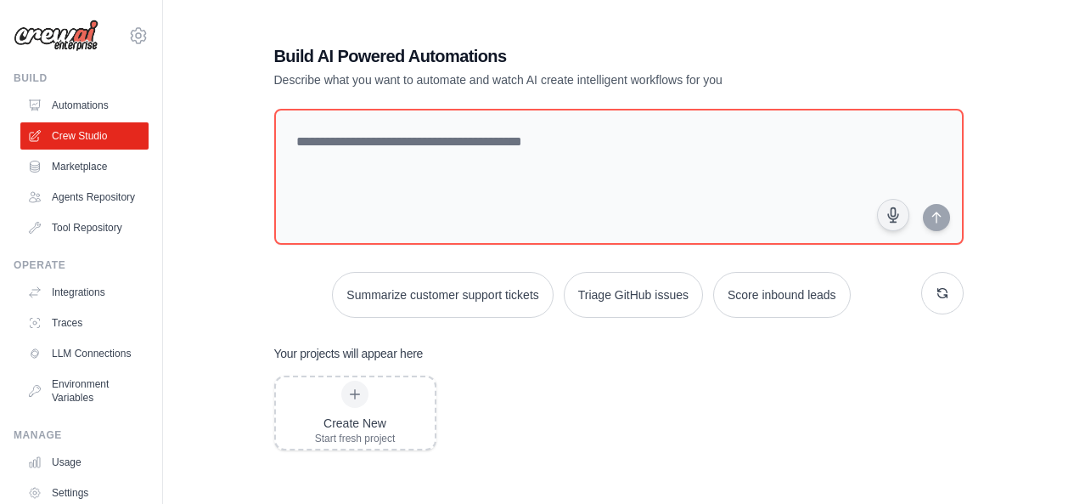 The height and width of the screenshot is (504, 1074). What do you see at coordinates (355, 438) in the screenshot?
I see `div: Start fresh project` at bounding box center [355, 438].